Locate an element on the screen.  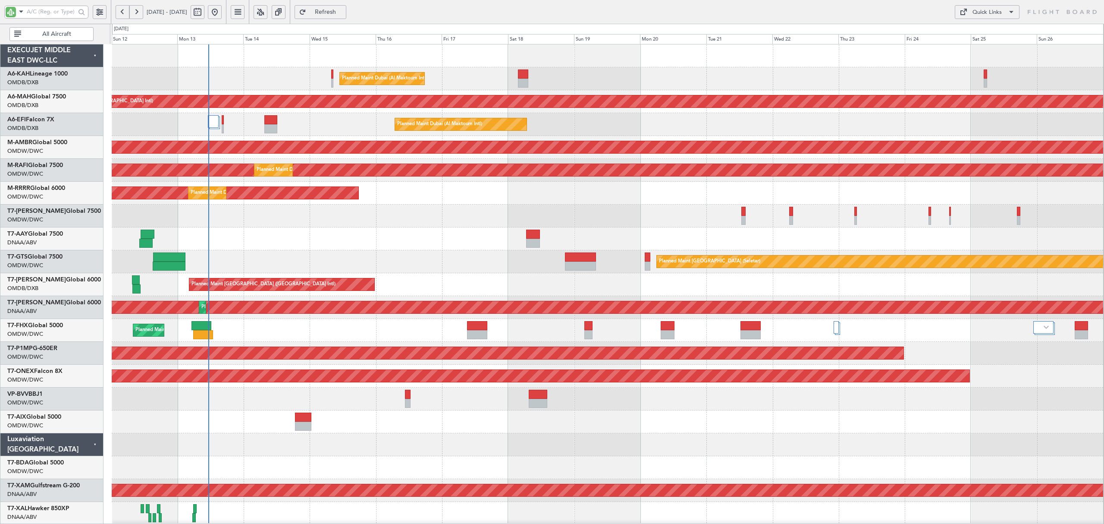
span: T7-FHX is located at coordinates (18, 325).